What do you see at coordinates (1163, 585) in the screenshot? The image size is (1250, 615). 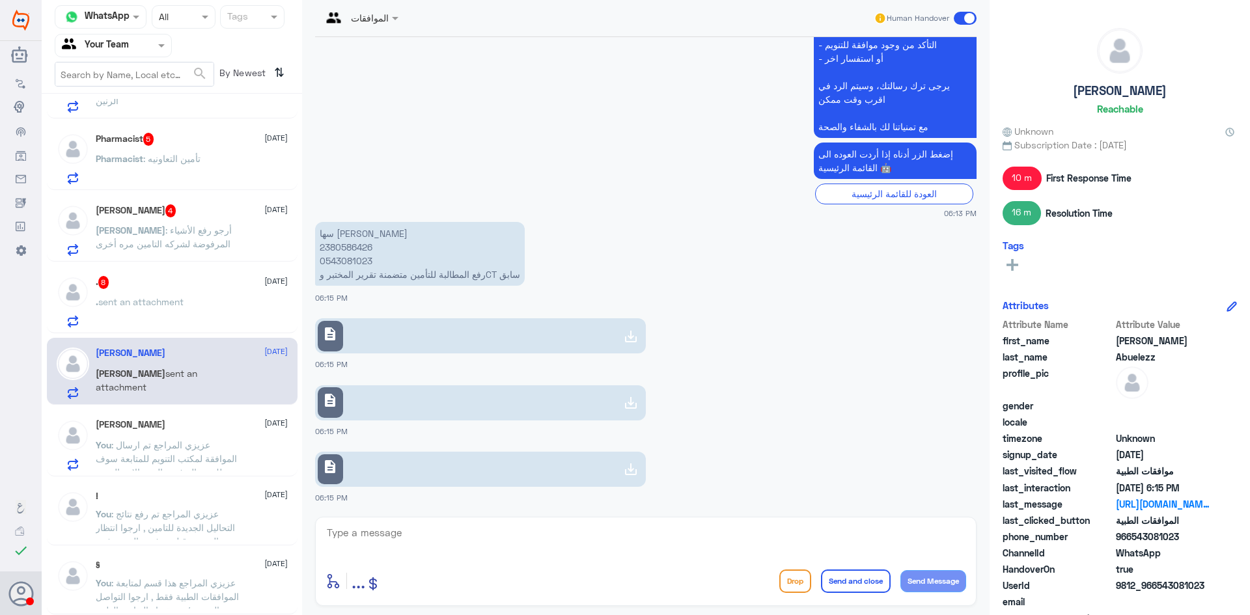 I see `span: 9812_966543081023` at bounding box center [1163, 585].